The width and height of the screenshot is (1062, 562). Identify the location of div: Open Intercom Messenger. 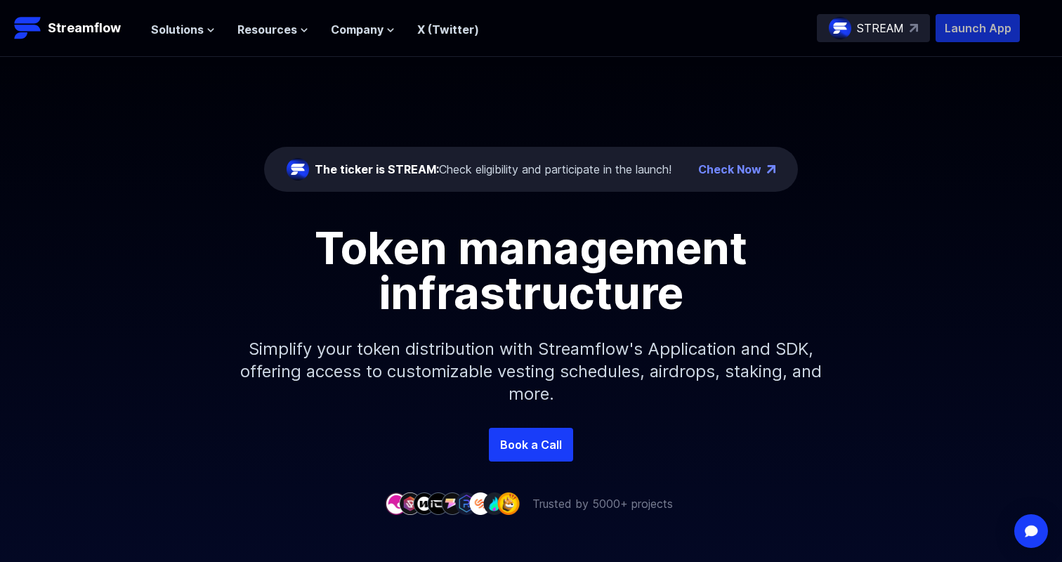
(1031, 531).